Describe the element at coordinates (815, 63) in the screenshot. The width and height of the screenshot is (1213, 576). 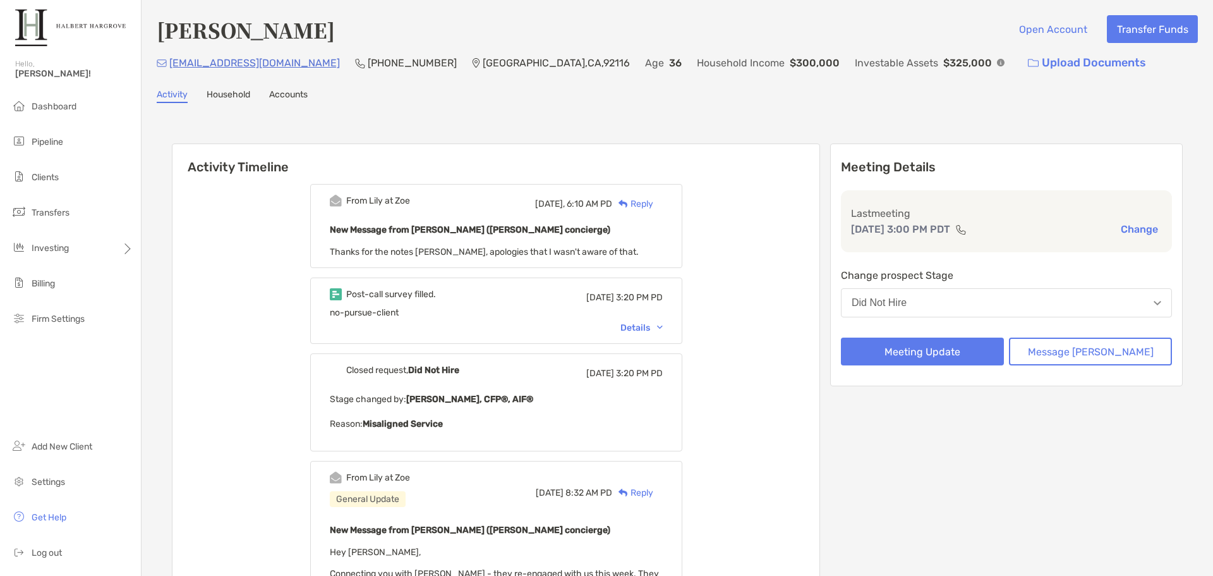
I see `p: $300,000` at that location.